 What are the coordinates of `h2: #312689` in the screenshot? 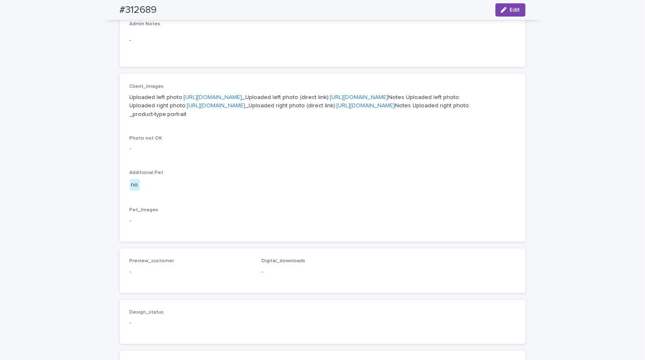 It's located at (138, 10).